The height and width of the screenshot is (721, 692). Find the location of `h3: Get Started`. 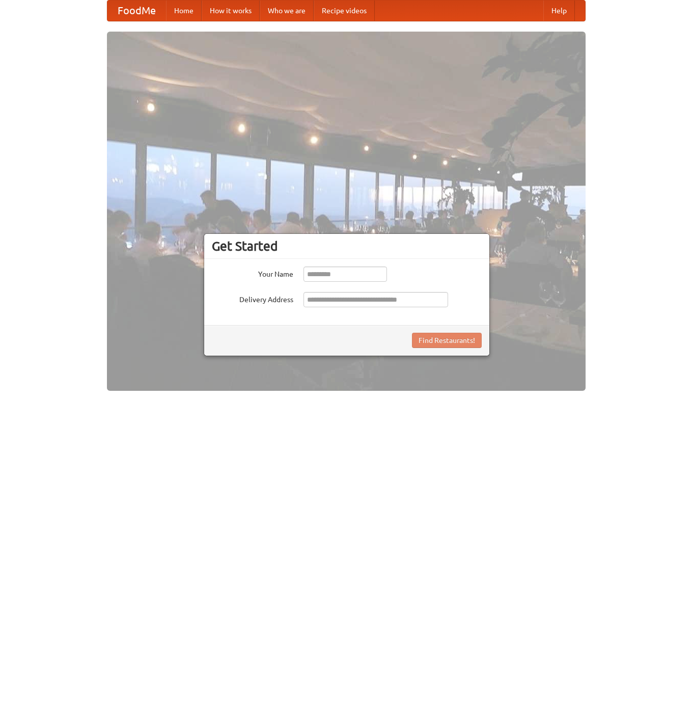

h3: Get Started is located at coordinates (347, 246).